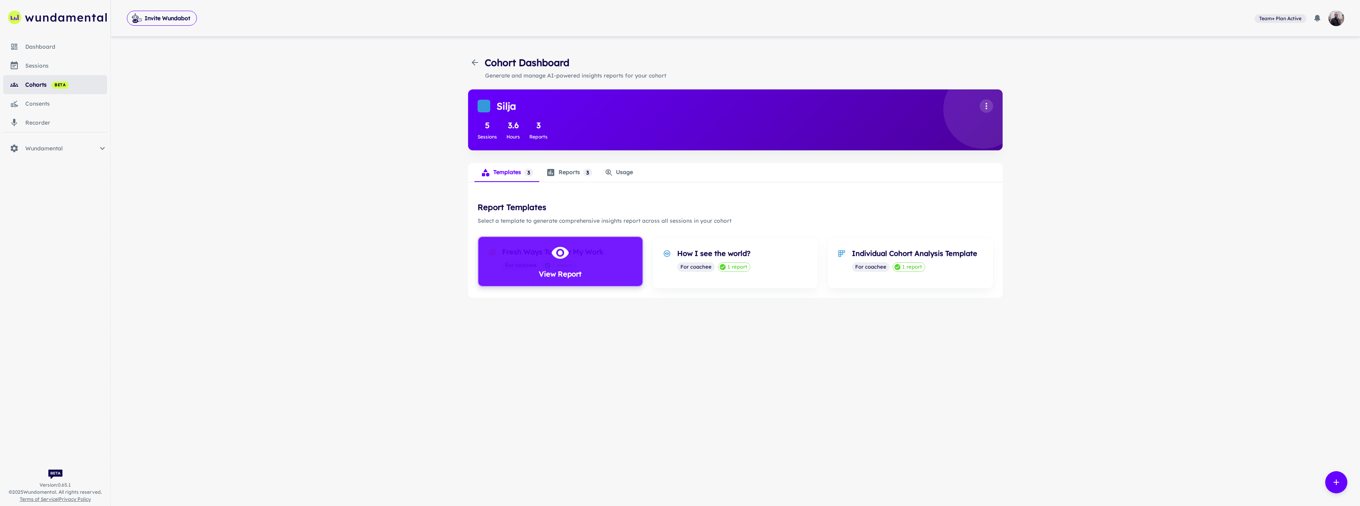 The width and height of the screenshot is (1360, 506). What do you see at coordinates (55, 485) in the screenshot?
I see `span: Version: 0.65.1` at bounding box center [55, 485].